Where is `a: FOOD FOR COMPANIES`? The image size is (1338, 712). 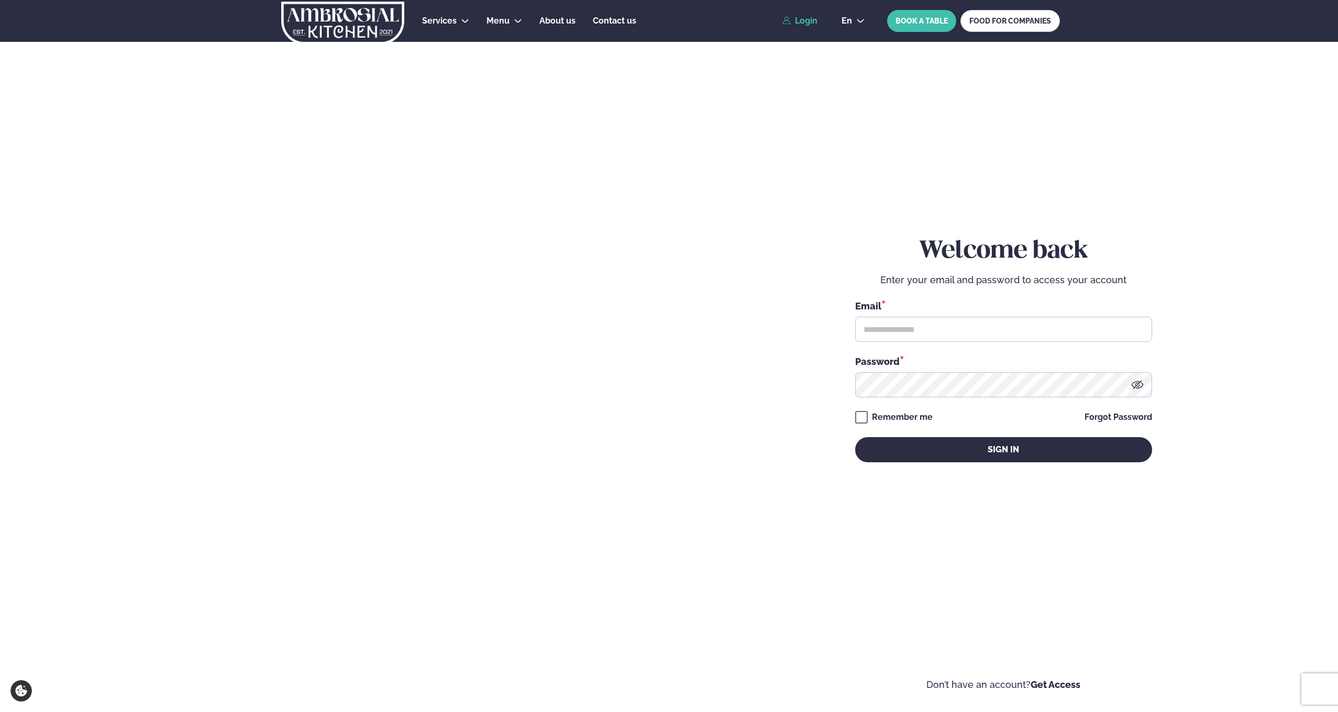
a: FOOD FOR COMPANIES is located at coordinates (1010, 21).